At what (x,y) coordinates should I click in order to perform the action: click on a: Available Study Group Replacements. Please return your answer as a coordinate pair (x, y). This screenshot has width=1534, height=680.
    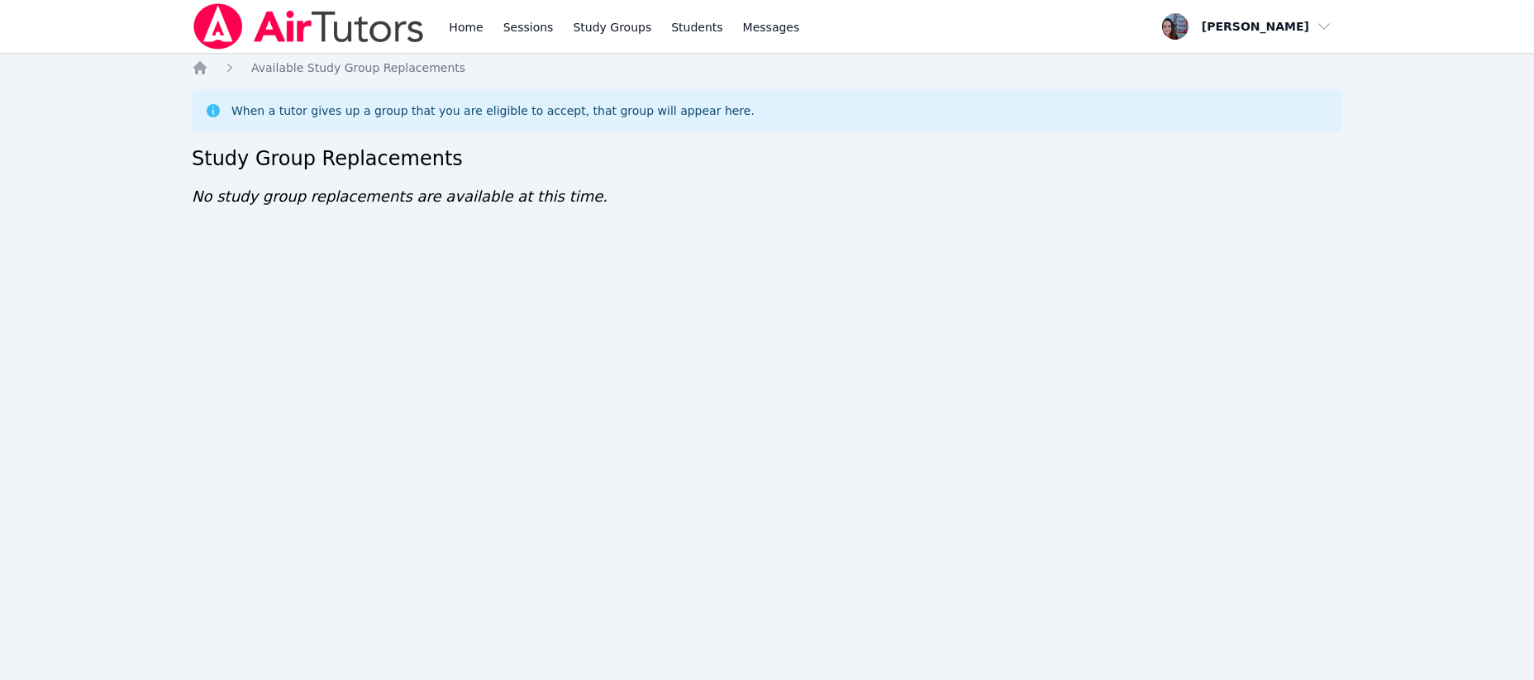
    Looking at the image, I should click on (358, 68).